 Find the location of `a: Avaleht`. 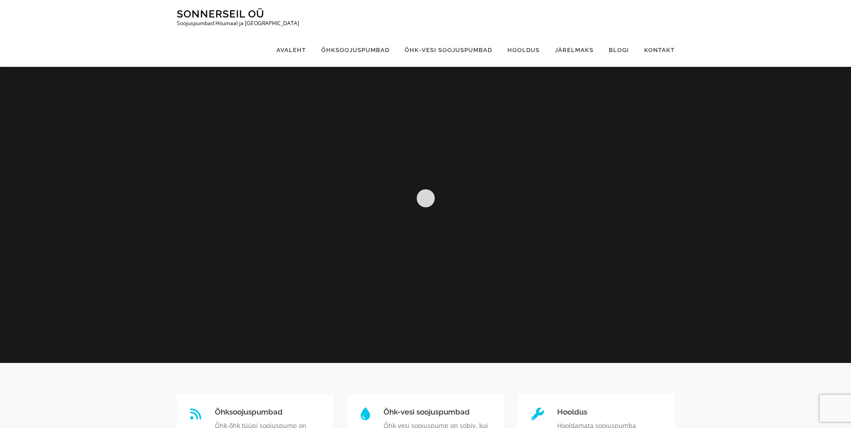

a: Avaleht is located at coordinates (291, 50).